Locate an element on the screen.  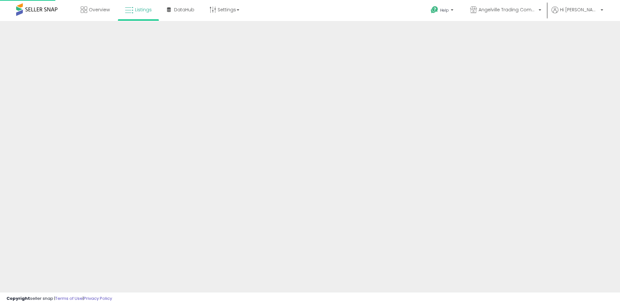
span: Help is located at coordinates (445, 10).